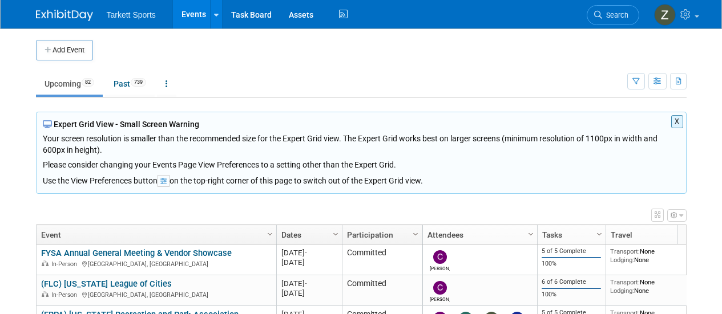 This screenshot has height=314, width=722. What do you see at coordinates (138, 82) in the screenshot?
I see `span: 739` at bounding box center [138, 82].